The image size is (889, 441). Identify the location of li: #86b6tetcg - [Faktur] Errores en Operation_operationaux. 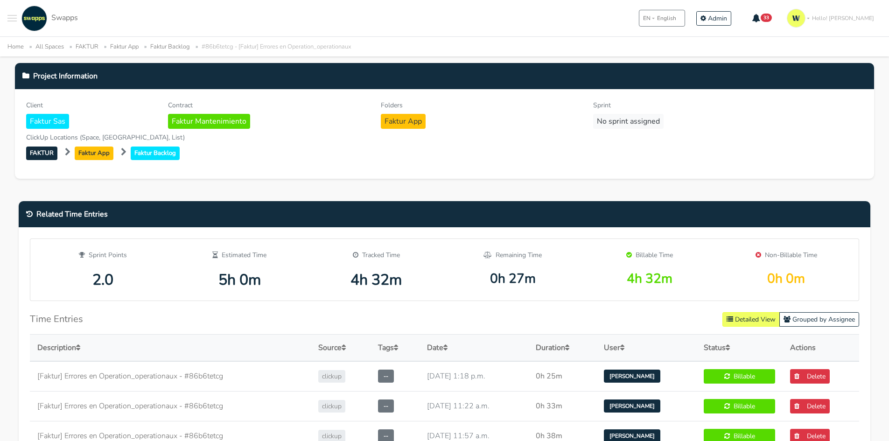
(272, 47).